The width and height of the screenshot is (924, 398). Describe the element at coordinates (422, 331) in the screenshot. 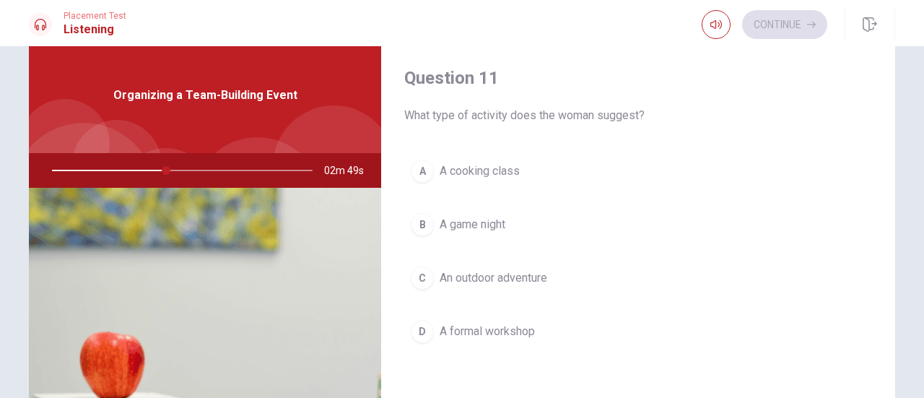

I see `div: D` at that location.